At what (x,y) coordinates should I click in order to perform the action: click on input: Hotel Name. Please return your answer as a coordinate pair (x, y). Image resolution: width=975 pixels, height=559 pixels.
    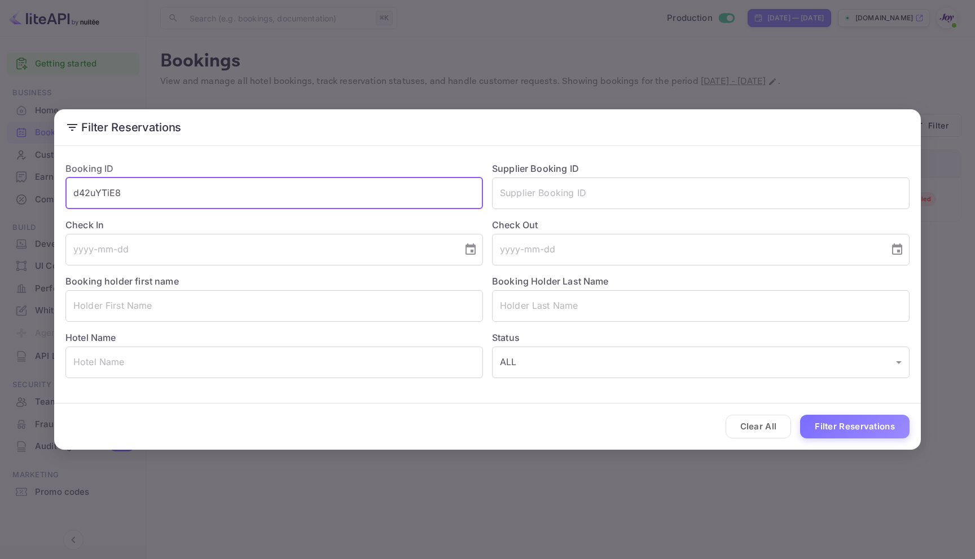
    Looking at the image, I should click on (274, 363).